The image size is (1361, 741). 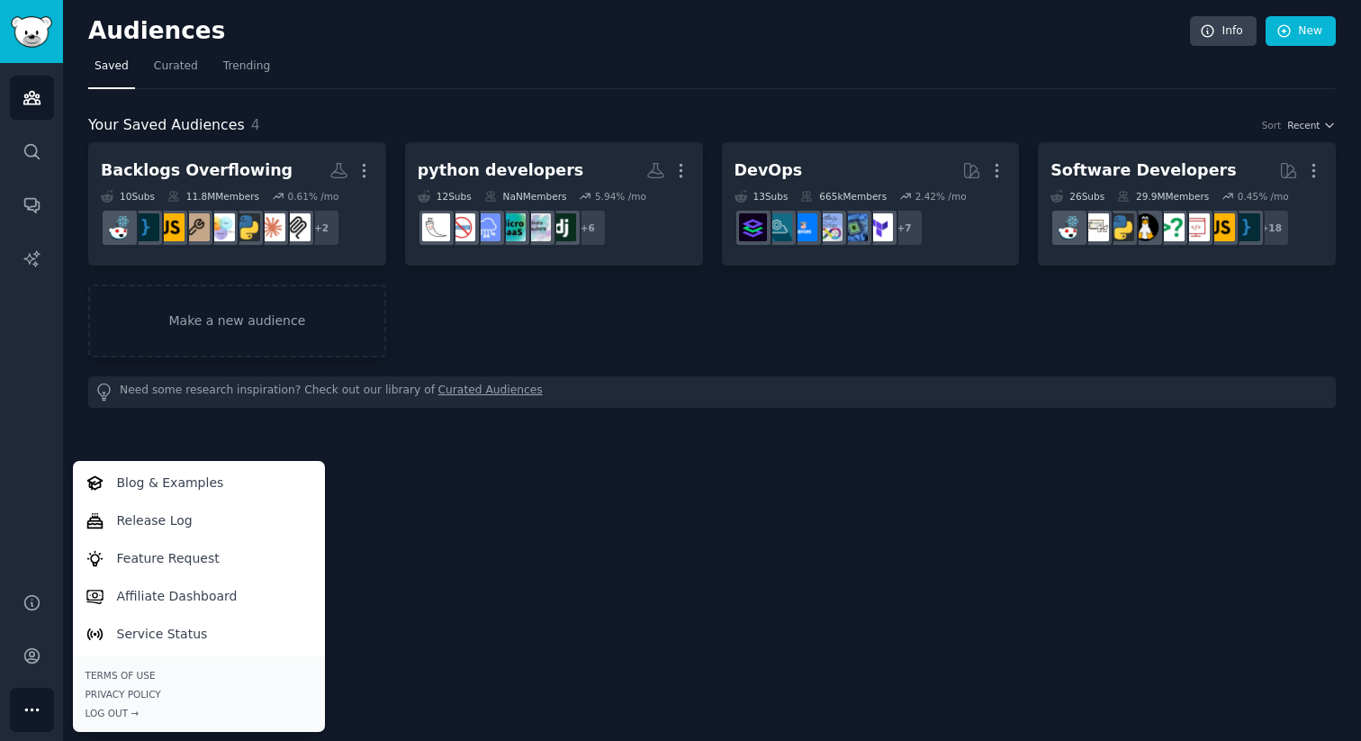 What do you see at coordinates (553, 203) in the screenshot?
I see `a: python developers12SubsNaNMembers5.94% /mo+6djangoindiehackersmicrosaasSaaSnocodeflask` at bounding box center [553, 203].